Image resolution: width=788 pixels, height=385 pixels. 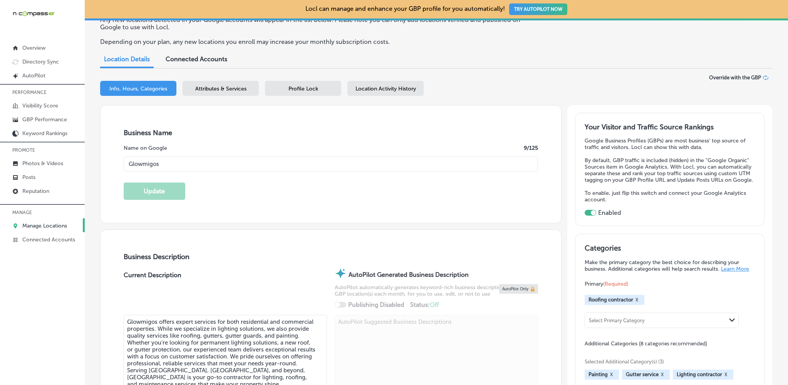 I want to click on p: Manage Locations, so click(x=45, y=226).